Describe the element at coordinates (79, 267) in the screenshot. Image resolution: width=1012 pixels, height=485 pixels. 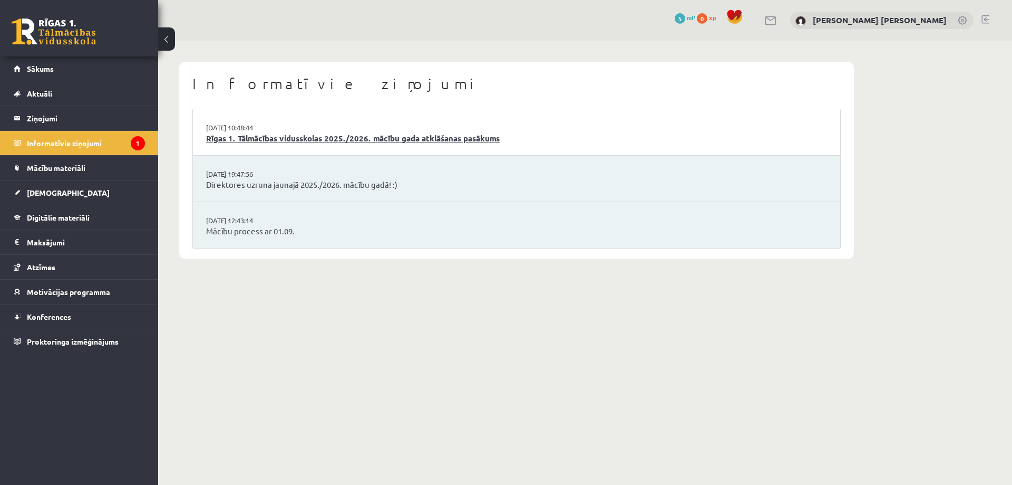
I see `a: Atzīmes` at that location.